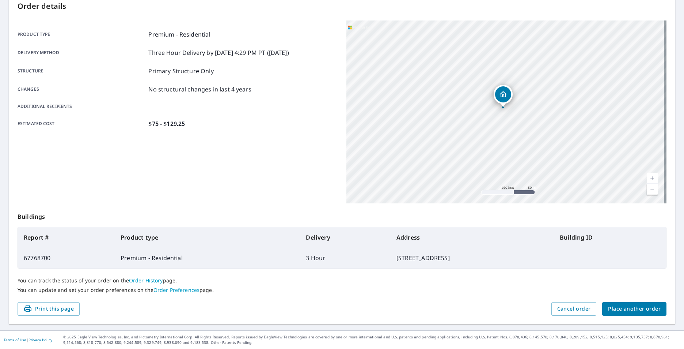 The image size is (684, 349). I want to click on th: Delivery, so click(345, 237).